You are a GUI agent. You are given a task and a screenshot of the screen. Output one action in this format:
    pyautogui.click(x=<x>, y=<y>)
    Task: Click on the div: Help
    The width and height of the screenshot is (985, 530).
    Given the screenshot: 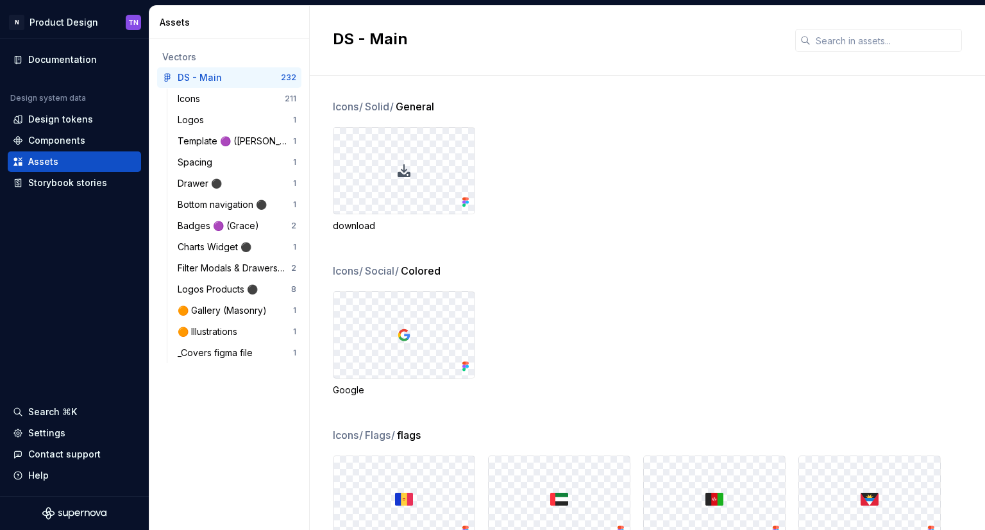 What is the action you would take?
    pyautogui.click(x=38, y=475)
    